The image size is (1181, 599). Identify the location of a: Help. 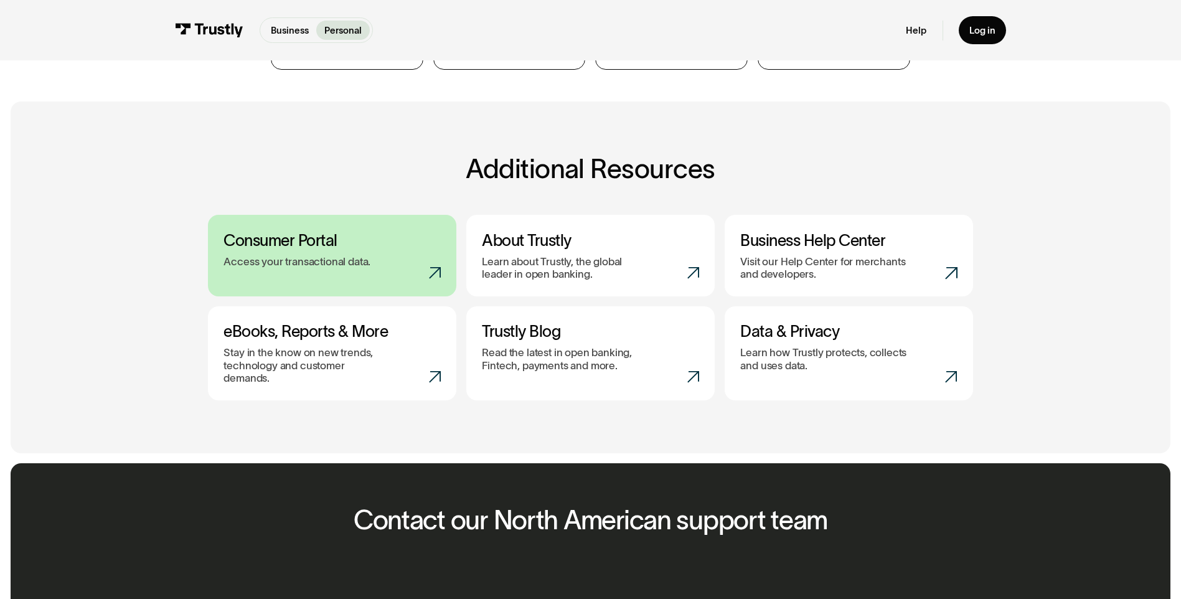
(916, 30).